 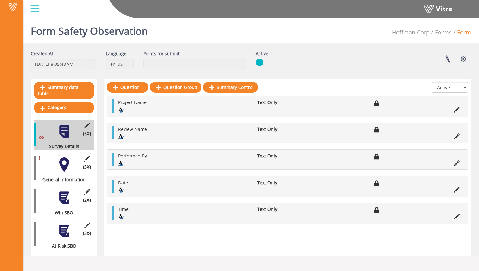 I want to click on span: Date, so click(x=123, y=183).